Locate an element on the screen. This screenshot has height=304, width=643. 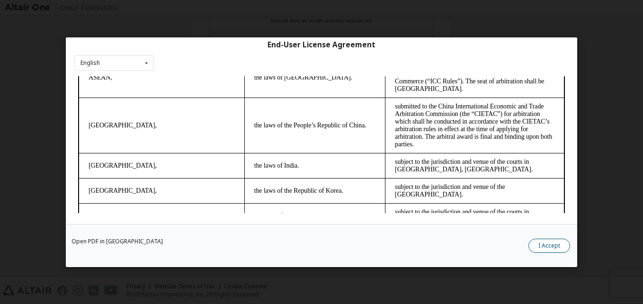
td: the laws of the Republic of Korea. is located at coordinates (240, 114).